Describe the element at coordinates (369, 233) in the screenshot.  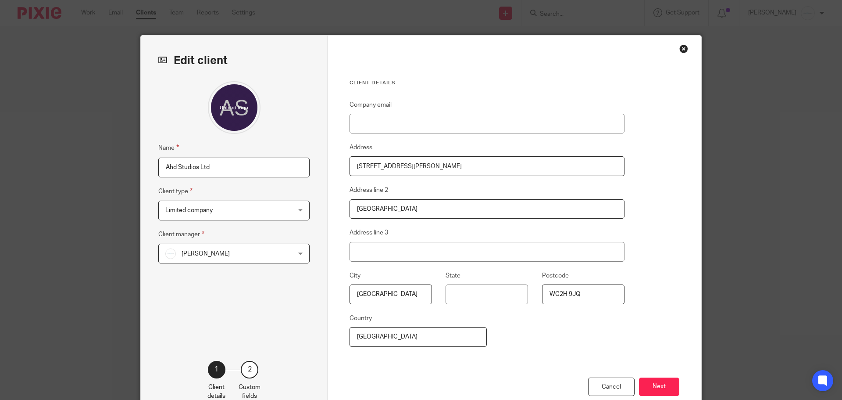
I see `label: Address line 3` at that location.